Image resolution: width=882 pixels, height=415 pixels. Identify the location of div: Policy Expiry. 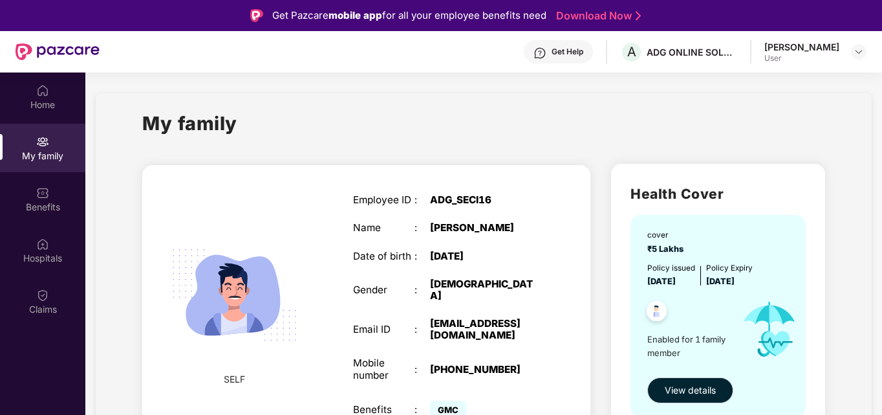
(730, 268).